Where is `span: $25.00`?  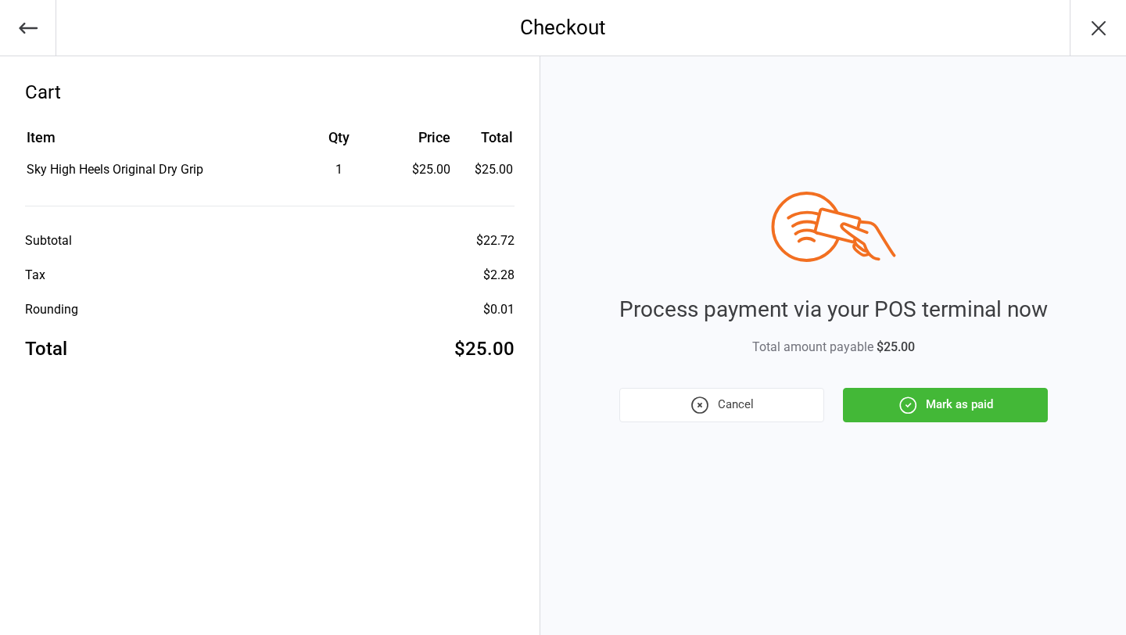
span: $25.00 is located at coordinates (895, 346).